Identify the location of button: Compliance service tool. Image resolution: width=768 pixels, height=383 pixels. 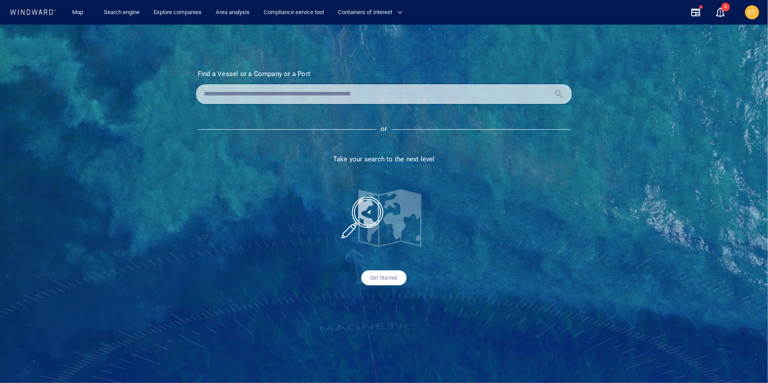
(294, 12).